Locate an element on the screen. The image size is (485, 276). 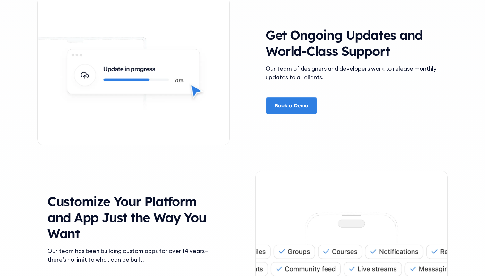
h3: Get Ongoing Updates and World-Class Support is located at coordinates (352, 43).